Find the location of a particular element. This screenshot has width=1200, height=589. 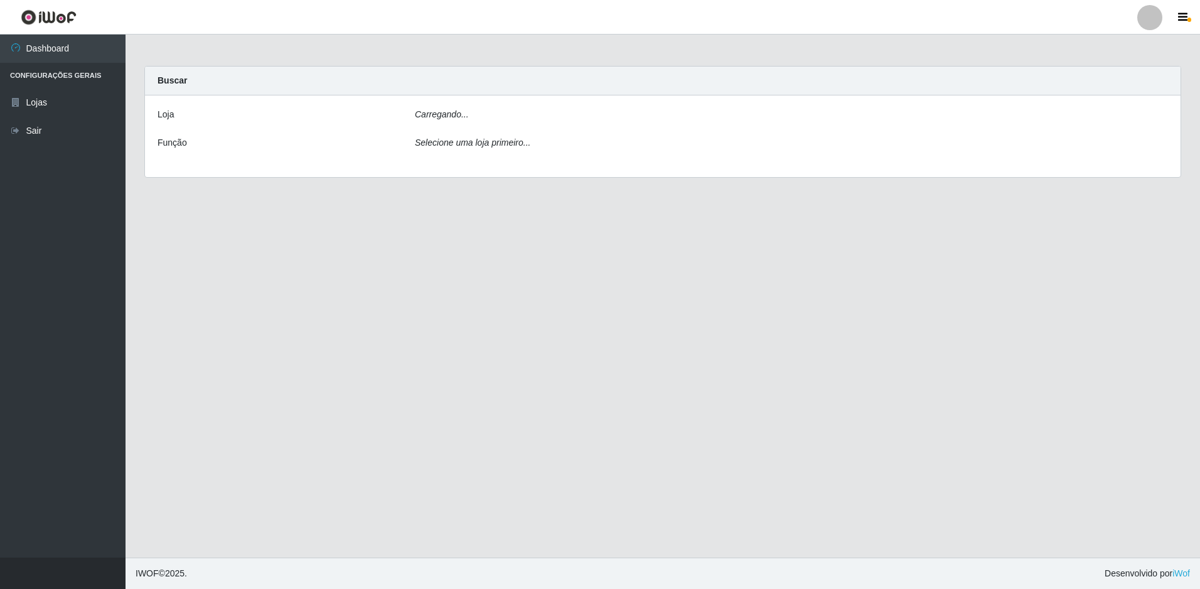

label: Loja is located at coordinates (166, 114).